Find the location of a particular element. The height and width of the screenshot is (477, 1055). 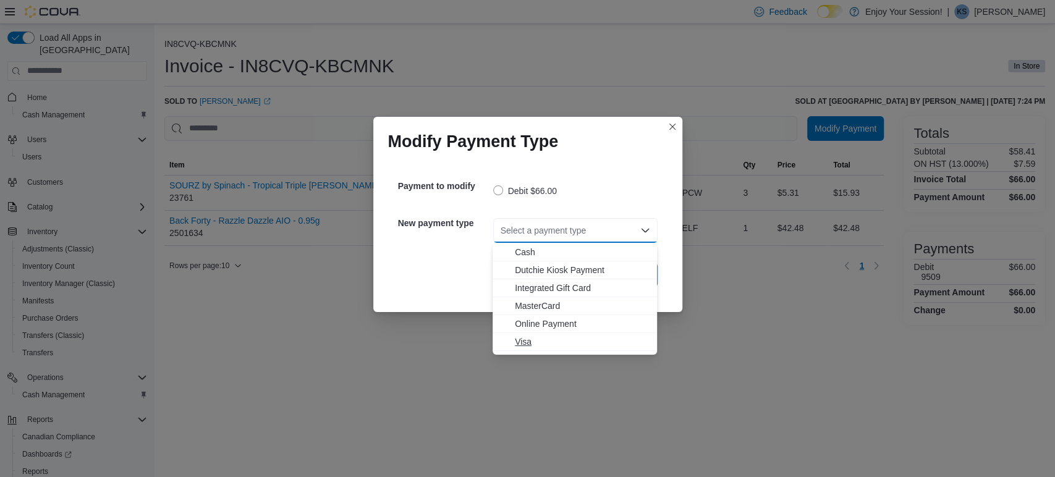

button: Integrated Gift Card is located at coordinates (575, 288).